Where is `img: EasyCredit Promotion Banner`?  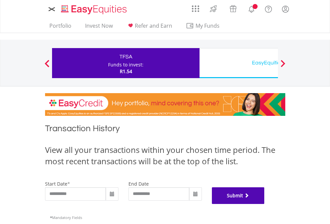
img: EasyCredit Promotion Banner is located at coordinates (165, 104).